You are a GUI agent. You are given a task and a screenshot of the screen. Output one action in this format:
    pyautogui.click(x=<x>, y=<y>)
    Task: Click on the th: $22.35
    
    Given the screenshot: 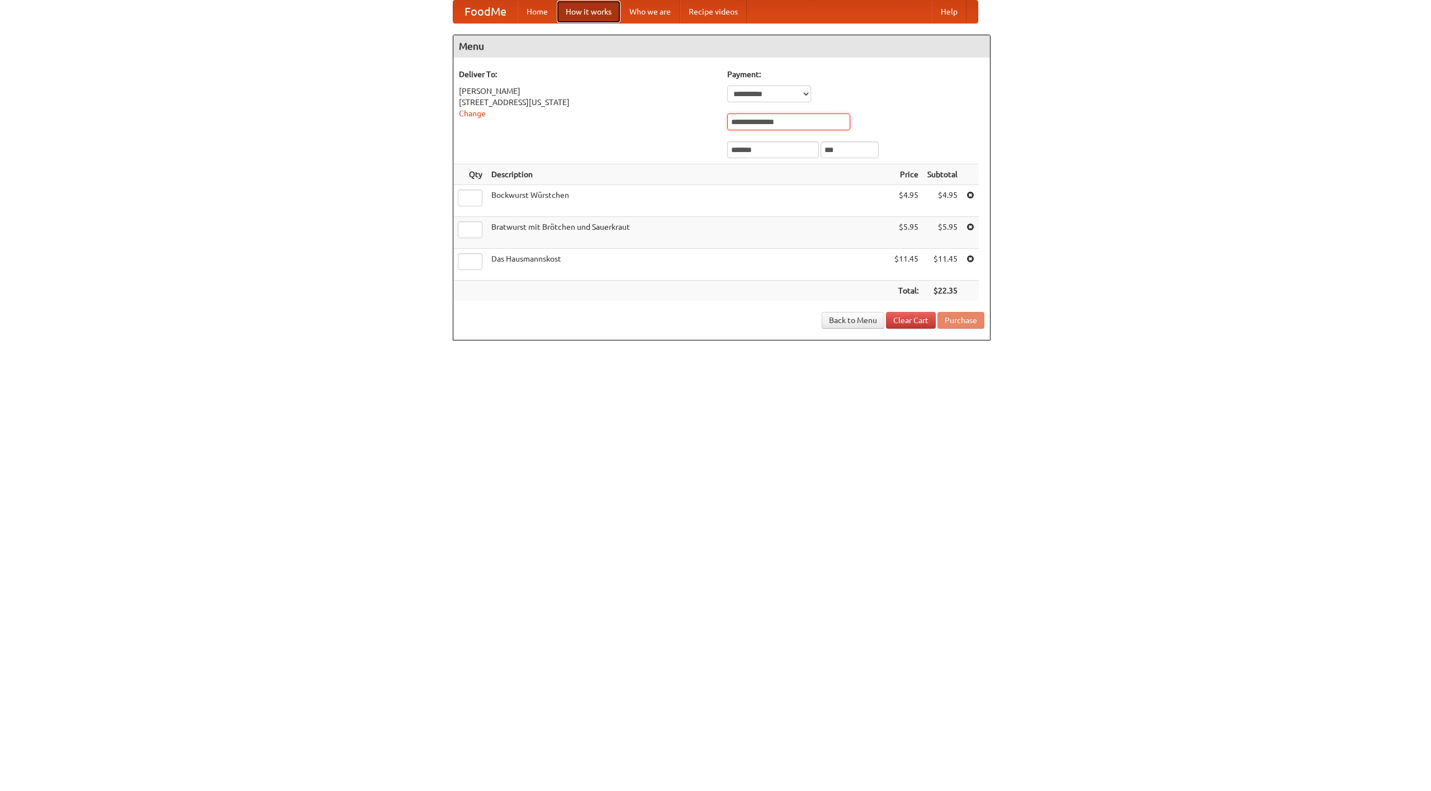 What is the action you would take?
    pyautogui.click(x=942, y=291)
    